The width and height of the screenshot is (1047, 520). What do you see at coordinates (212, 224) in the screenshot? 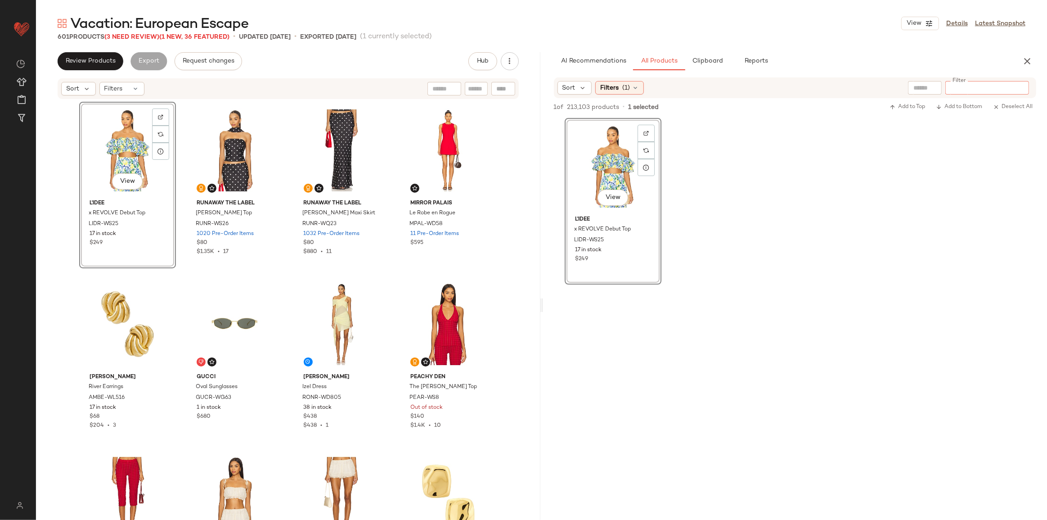
I see `span: RUNR-WS26` at bounding box center [212, 224].